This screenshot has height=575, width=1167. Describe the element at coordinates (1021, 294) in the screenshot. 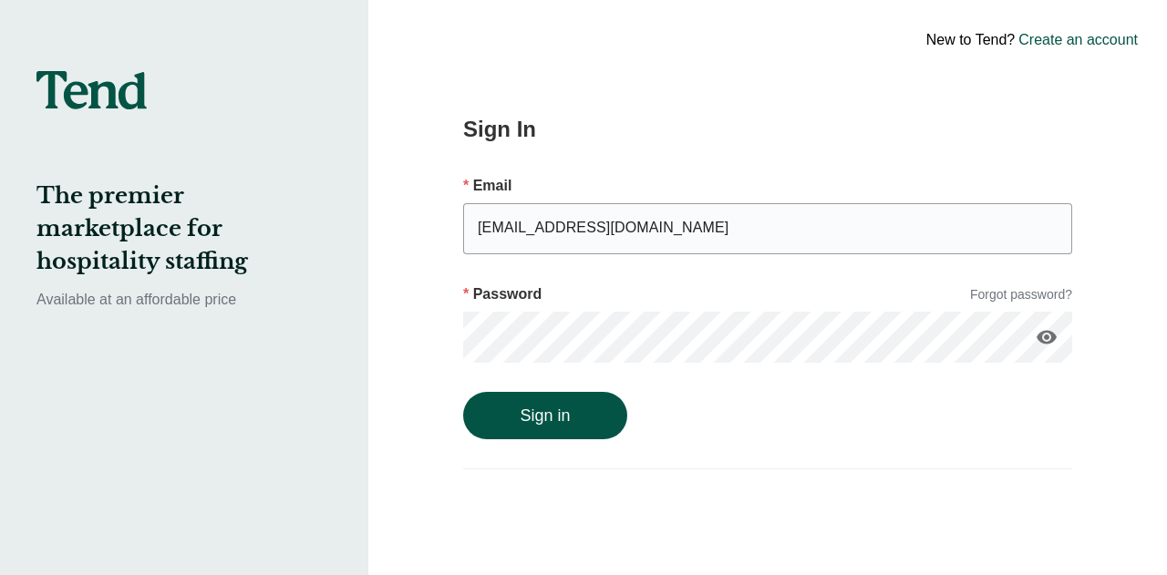

I see `a: Forgot password?` at that location.